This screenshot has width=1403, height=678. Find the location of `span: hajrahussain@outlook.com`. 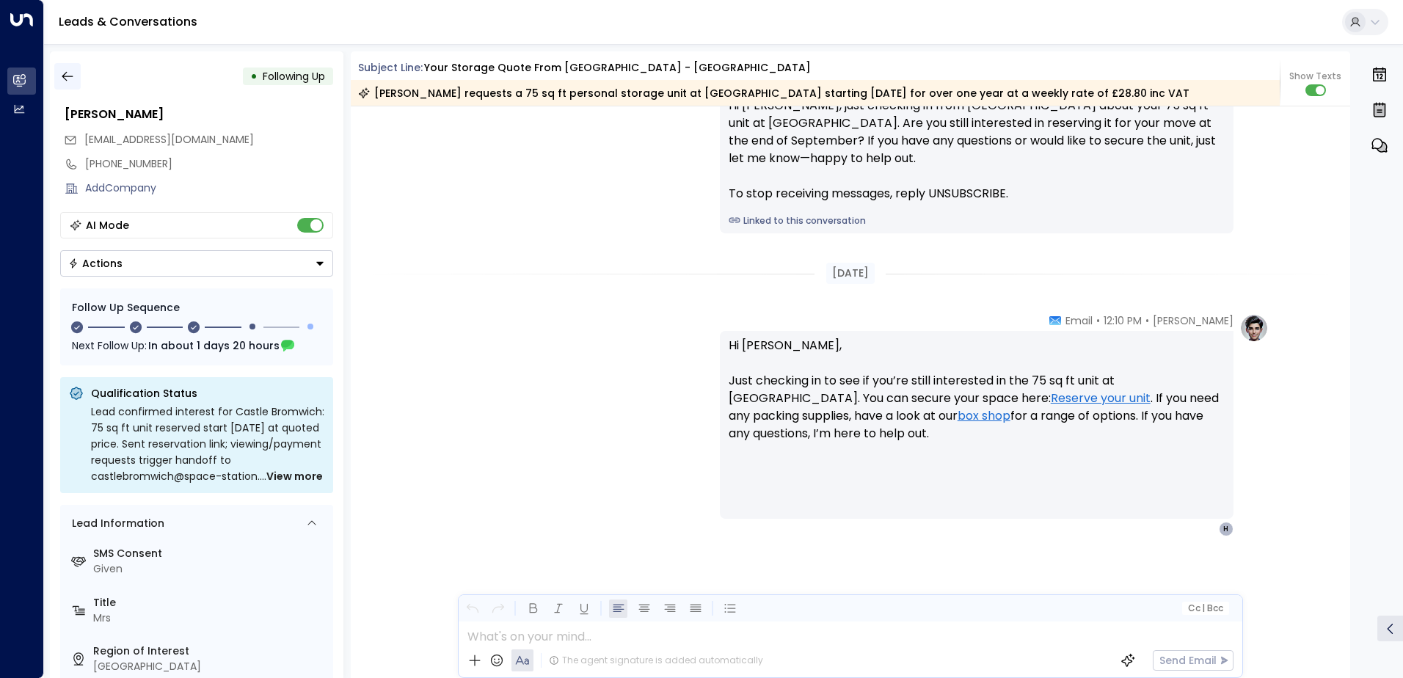

span: hajrahussain@outlook.com is located at coordinates (169, 139).